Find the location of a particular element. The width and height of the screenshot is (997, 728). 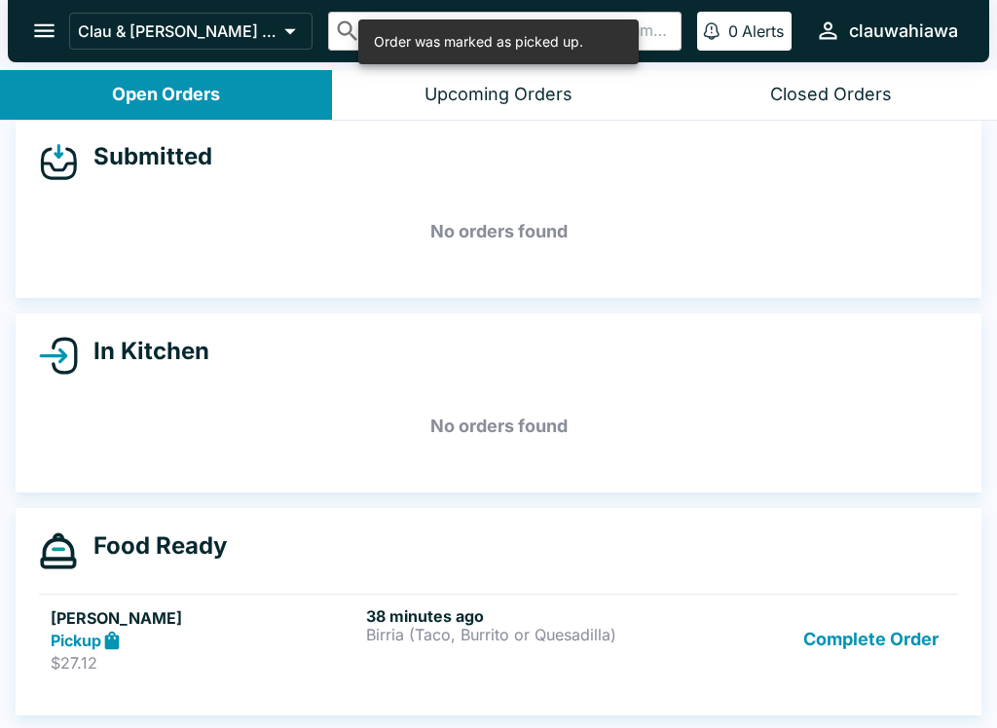

div: Closed Orders is located at coordinates (830, 94).